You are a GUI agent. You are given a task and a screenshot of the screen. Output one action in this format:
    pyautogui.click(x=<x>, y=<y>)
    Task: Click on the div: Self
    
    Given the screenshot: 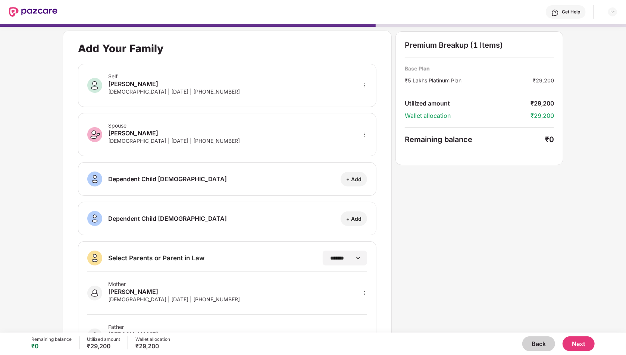 What is the action you would take?
    pyautogui.click(x=174, y=76)
    